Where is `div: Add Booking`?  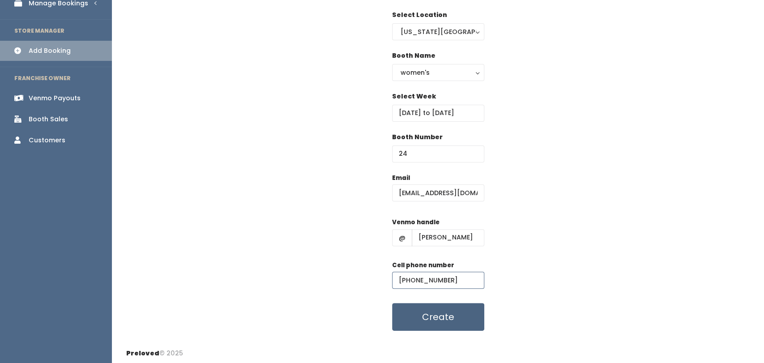
div: Add Booking is located at coordinates (50, 51).